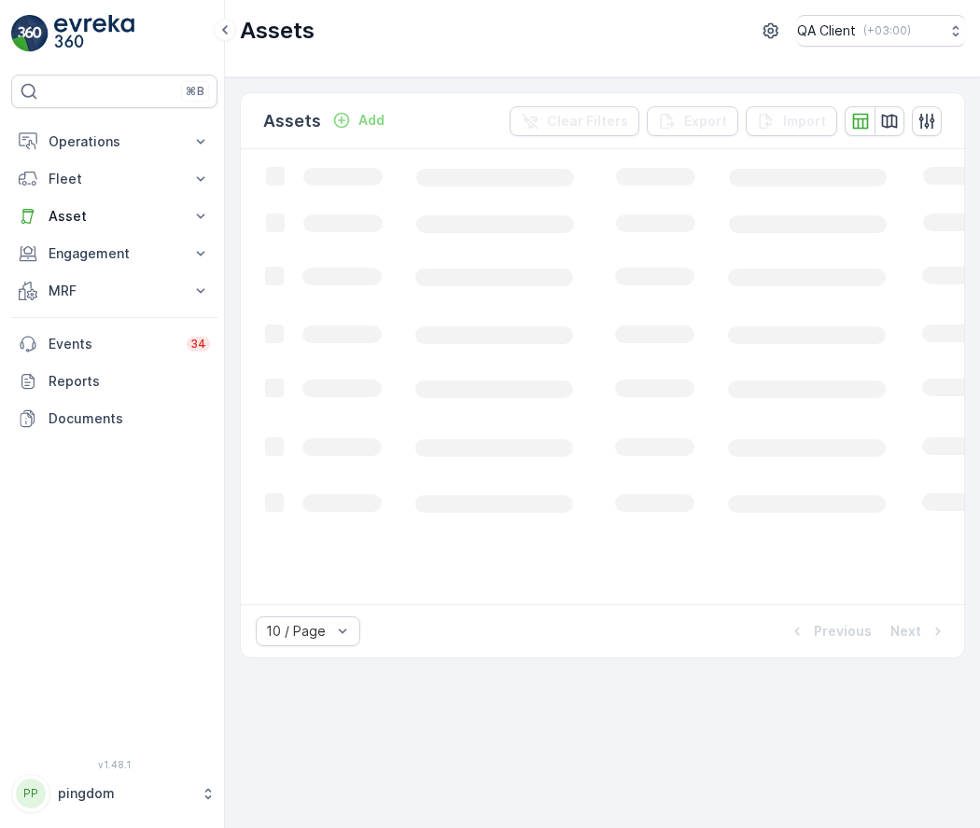 The width and height of the screenshot is (980, 828). Describe the element at coordinates (114, 291) in the screenshot. I see `button: MRF` at that location.